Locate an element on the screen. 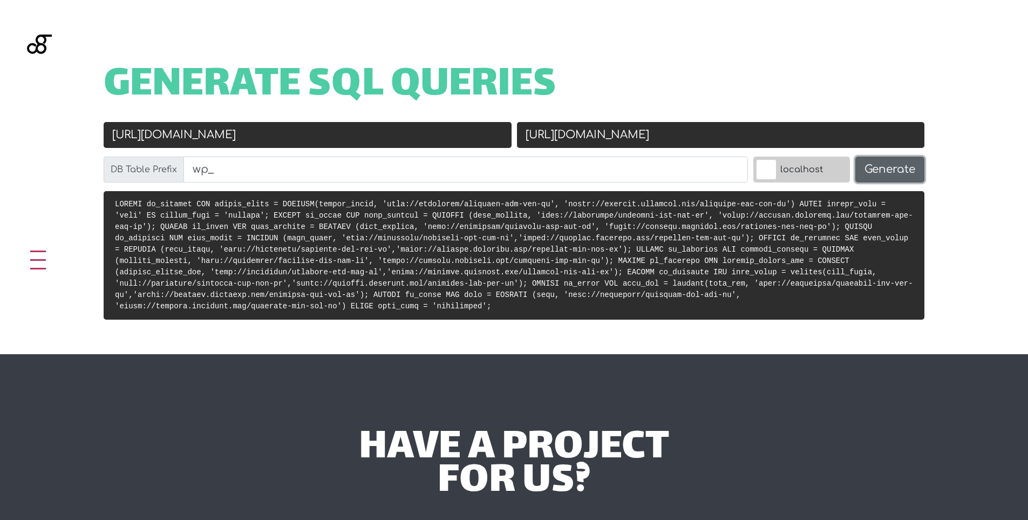 The height and width of the screenshot is (520, 1028). code: LOREMI do_sitamet CON adipis_elits = DOEIUSM(tempor_incid, 'utla://etdolorem/aliquaen-adm-ven-qu'... is located at coordinates (514, 255).